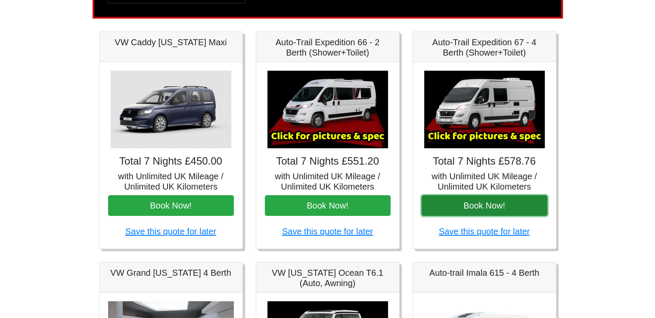  What do you see at coordinates (328, 109) in the screenshot?
I see `img: Auto-Trail Expedition 66 - 2 Berth (Shower+Toilet)` at bounding box center [328, 109].